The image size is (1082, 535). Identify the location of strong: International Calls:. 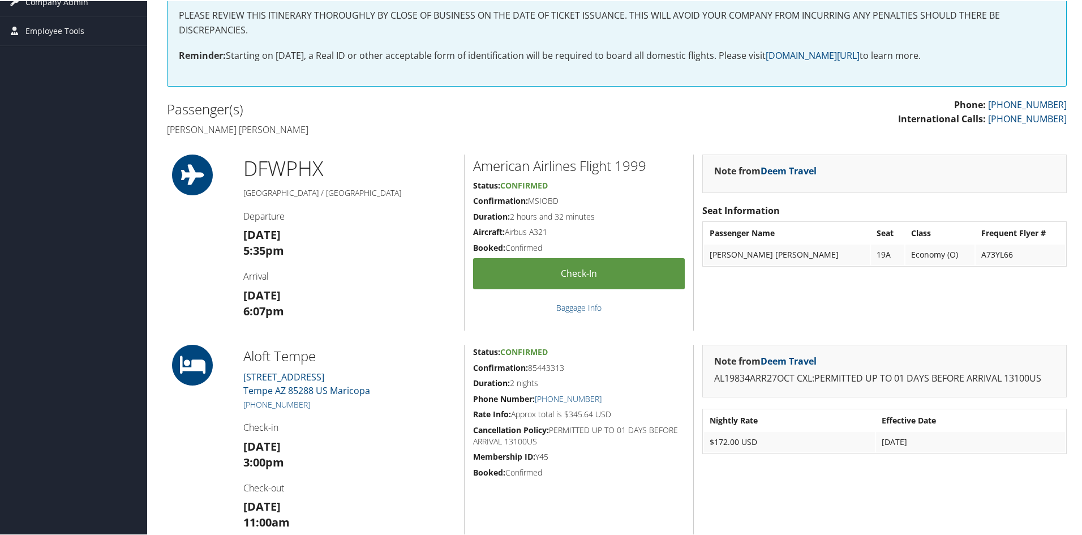
(942, 118).